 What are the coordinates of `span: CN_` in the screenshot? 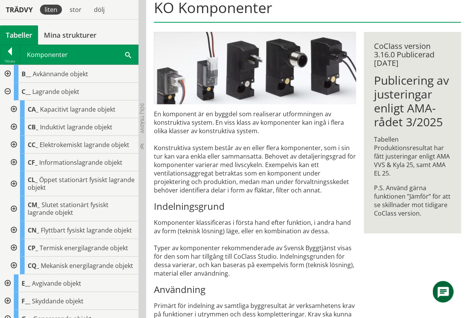 It's located at (33, 230).